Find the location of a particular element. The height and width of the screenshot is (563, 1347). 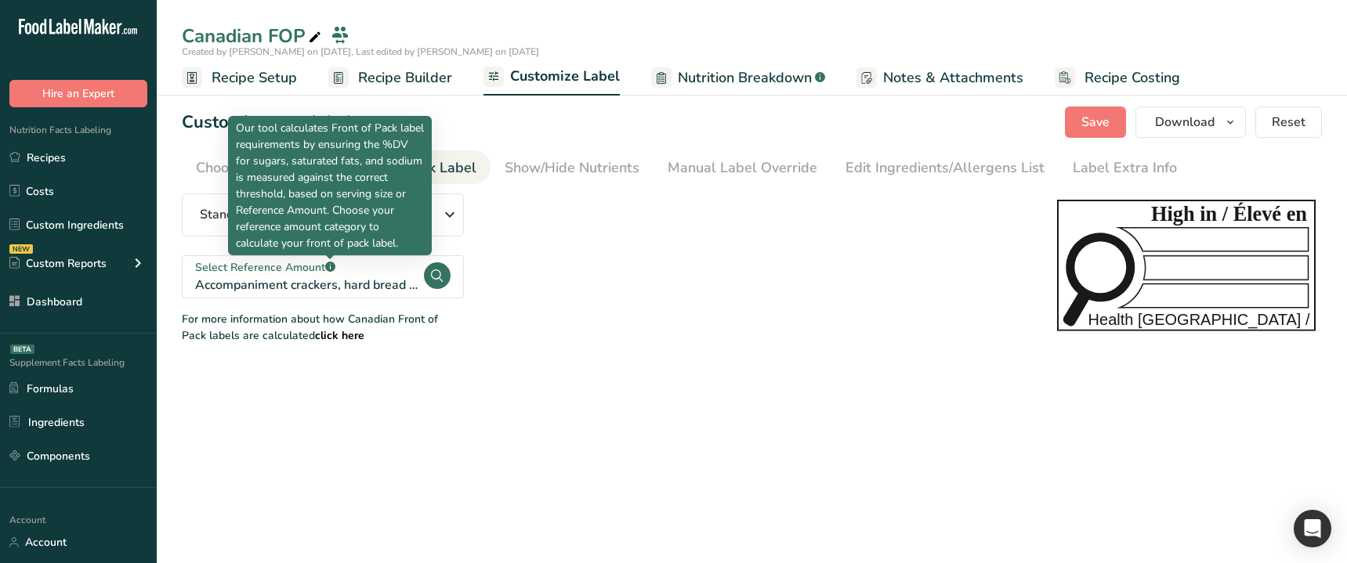

div: Accompaniment crackers, hard bread sticks and melba toast is located at coordinates (309, 285).